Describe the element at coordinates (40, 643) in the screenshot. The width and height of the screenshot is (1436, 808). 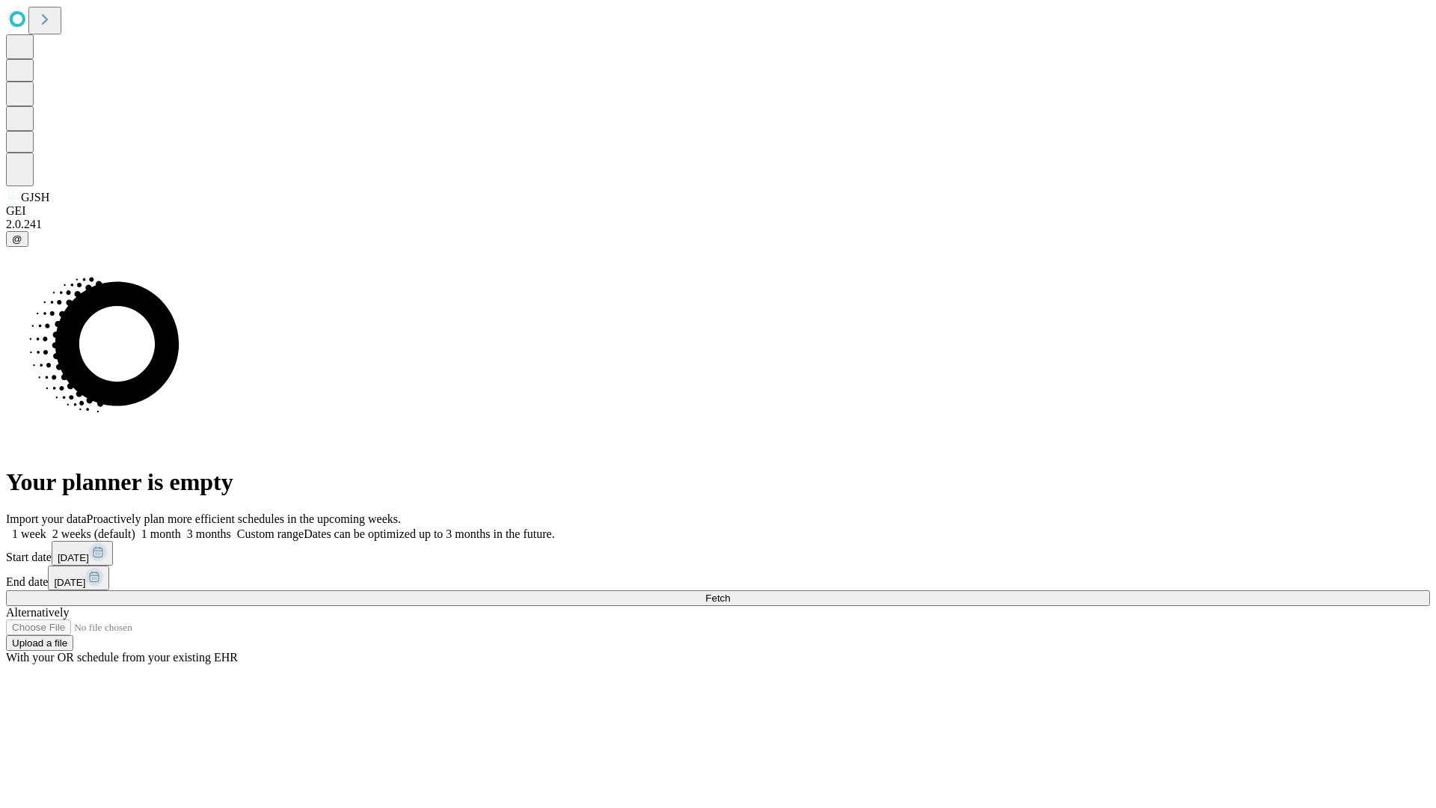
I see `button: Upload a file` at that location.